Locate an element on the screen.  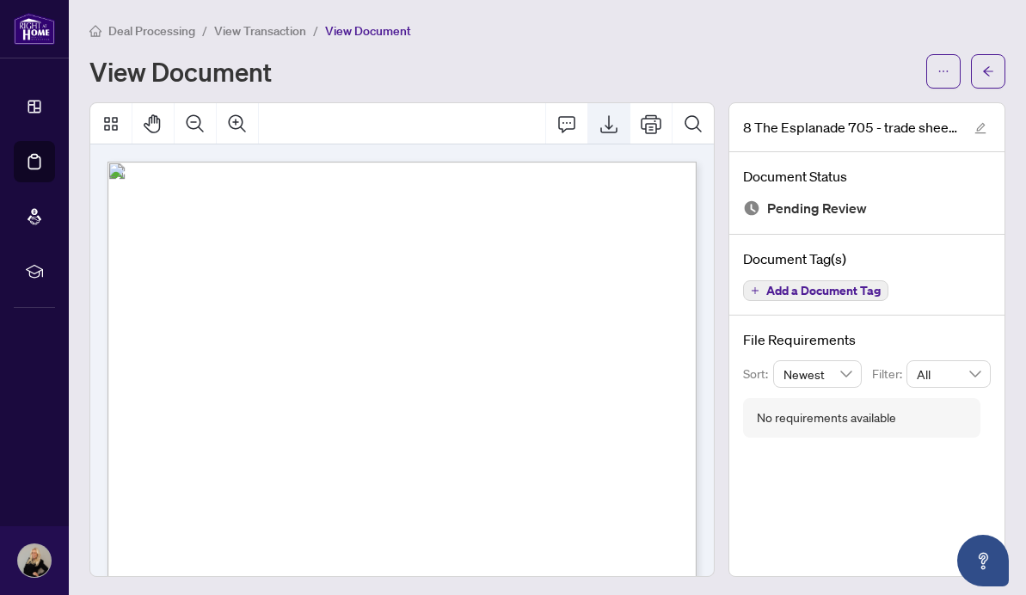
button: Add a Document Tag is located at coordinates (816, 291).